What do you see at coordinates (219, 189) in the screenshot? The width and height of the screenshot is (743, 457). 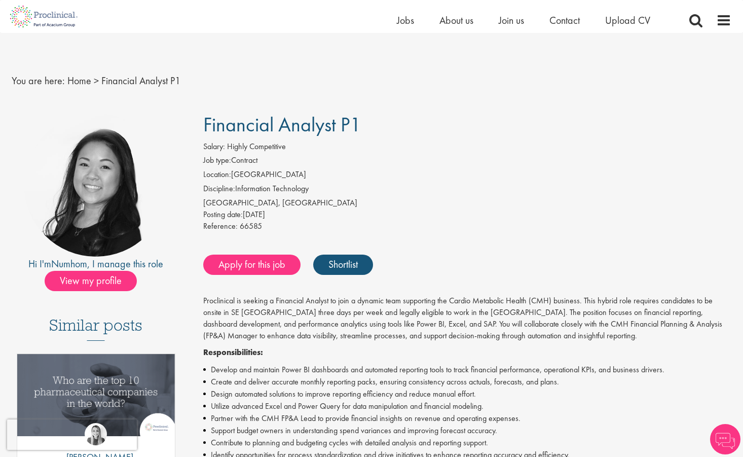 I see `label: Discipline:` at bounding box center [219, 189].